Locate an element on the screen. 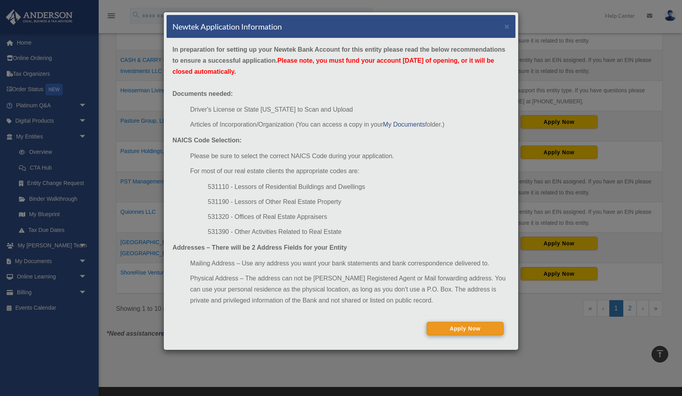  a: My Documents is located at coordinates (404, 124).